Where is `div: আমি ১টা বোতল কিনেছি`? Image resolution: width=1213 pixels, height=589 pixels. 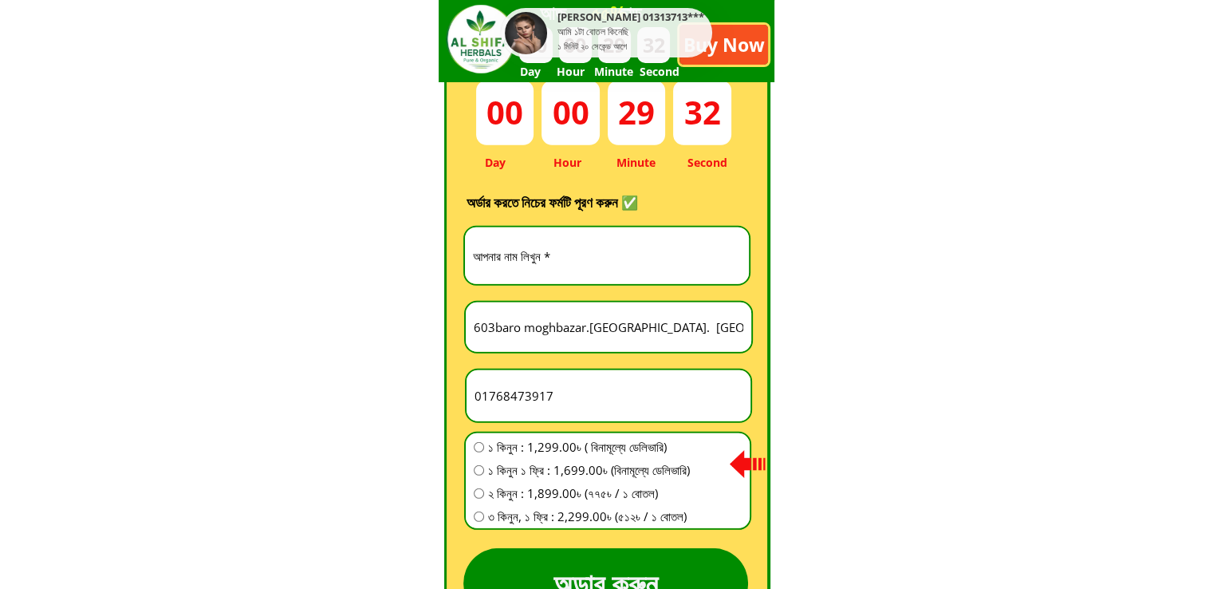
div: আমি ১টা বোতল কিনেছি is located at coordinates (632, 32).